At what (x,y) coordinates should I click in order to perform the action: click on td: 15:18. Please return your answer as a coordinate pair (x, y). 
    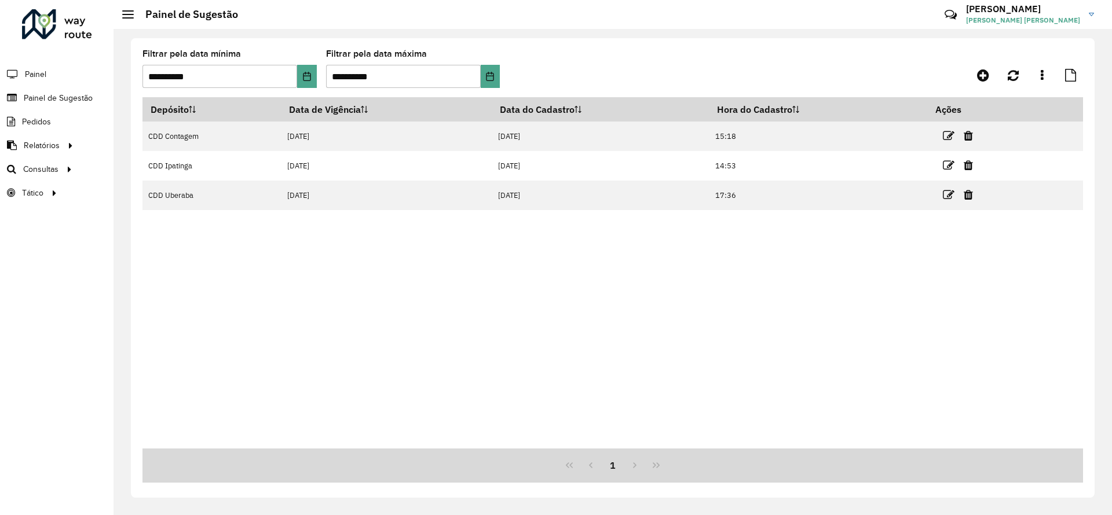
    Looking at the image, I should click on (817, 136).